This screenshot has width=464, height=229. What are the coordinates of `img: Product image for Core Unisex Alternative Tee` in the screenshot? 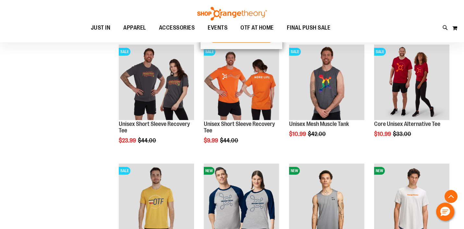 It's located at (412, 82).